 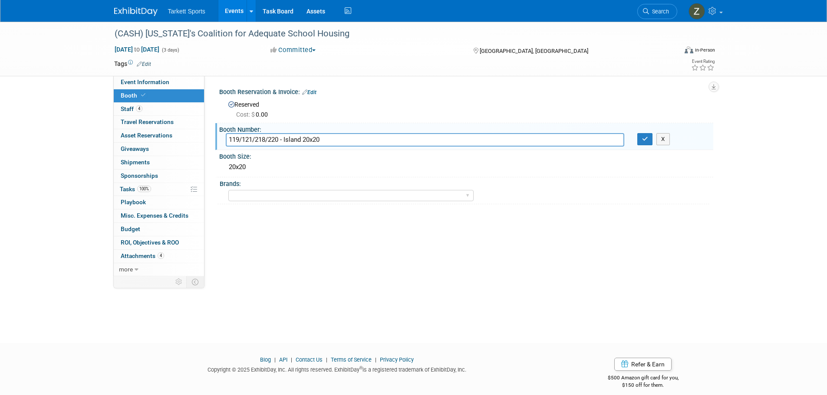 What do you see at coordinates (643, 385) in the screenshot?
I see `div: $150 off for them.` at bounding box center [643, 385].